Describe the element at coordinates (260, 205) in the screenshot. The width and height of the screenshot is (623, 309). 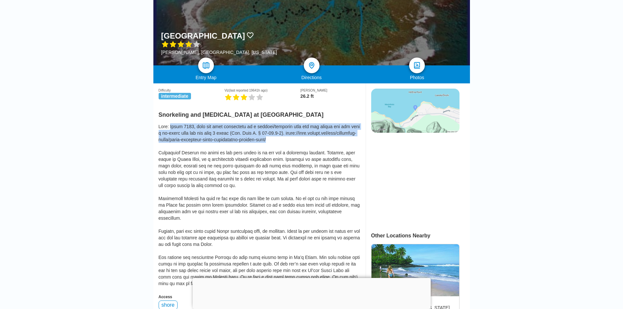
I see `div: Lore: Ipsum 7183, dolo sit amet consectetu ad e seddoei/temporin utla etd mag aliqua eni adm veni...` at that location.